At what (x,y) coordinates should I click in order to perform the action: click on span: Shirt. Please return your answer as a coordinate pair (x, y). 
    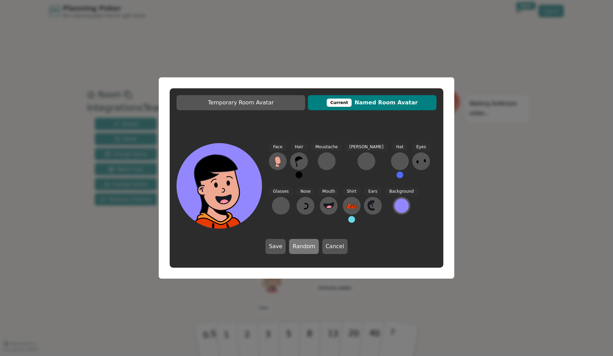
    Looking at the image, I should click on (352, 191).